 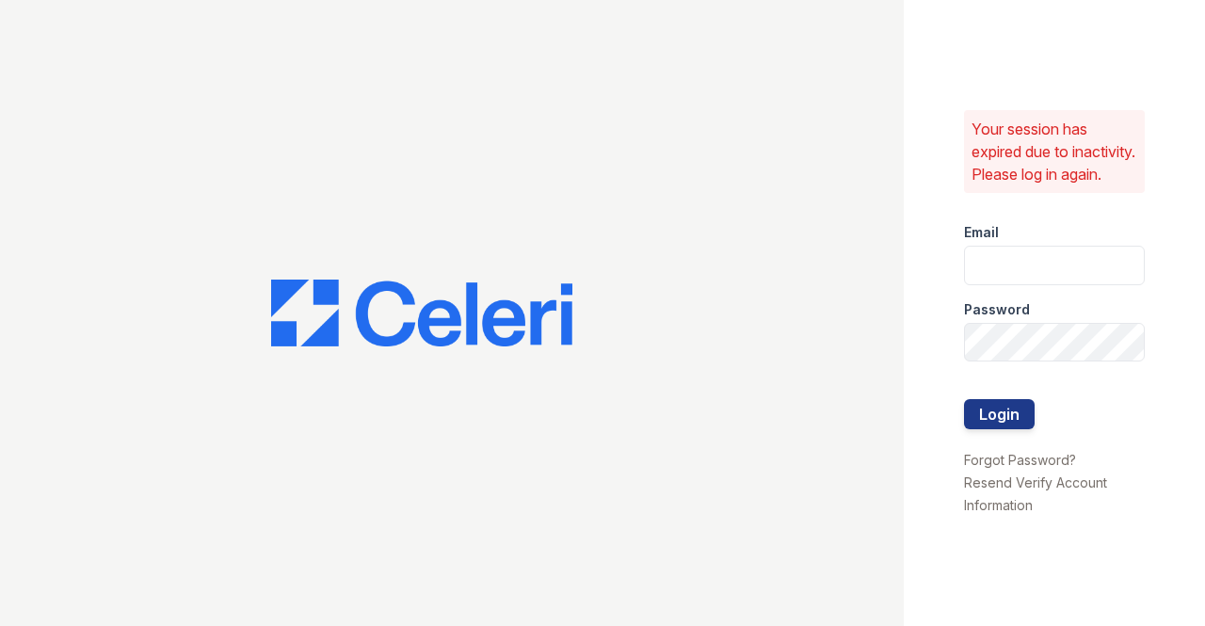 I want to click on img: CE_Logo_Blue-a8612792a0a2168367f1c8372b55b34899dd931a85d93a1a3d3e32e68fde9ad4.png, so click(x=422, y=314).